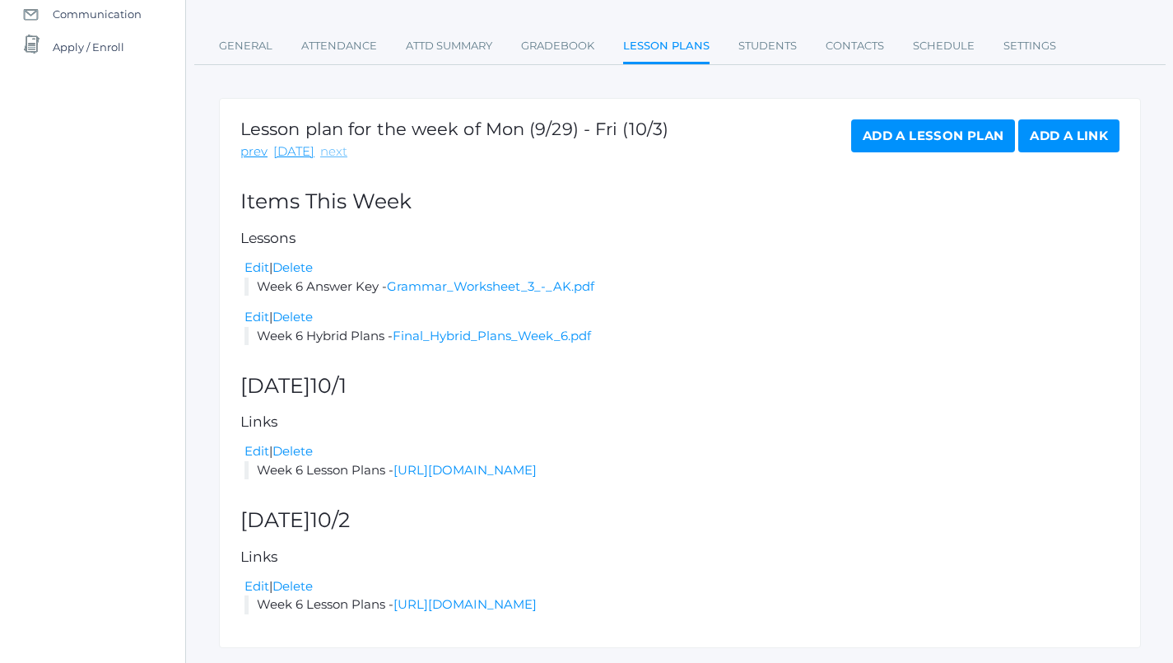 Image resolution: width=1173 pixels, height=663 pixels. What do you see at coordinates (329, 385) in the screenshot?
I see `span: 10/1` at bounding box center [329, 385].